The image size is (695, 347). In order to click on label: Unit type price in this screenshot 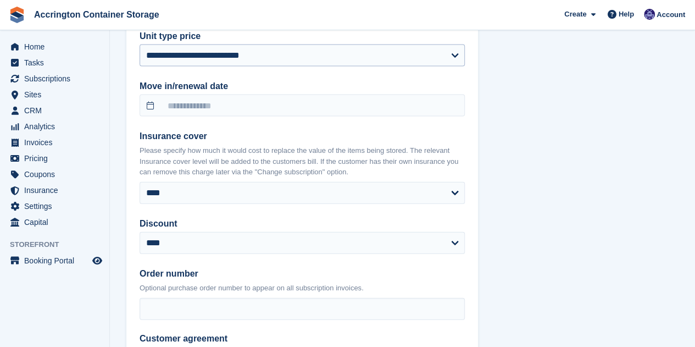, I will do `click(302, 36)`.